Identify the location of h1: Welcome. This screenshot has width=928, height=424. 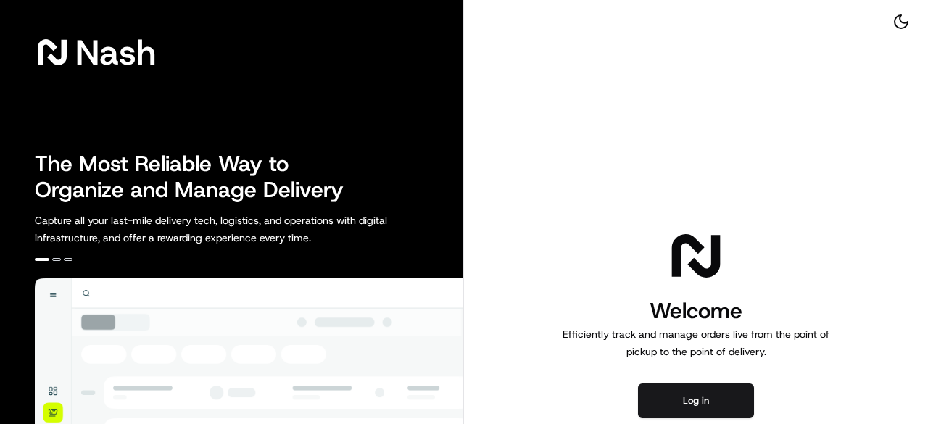
(696, 311).